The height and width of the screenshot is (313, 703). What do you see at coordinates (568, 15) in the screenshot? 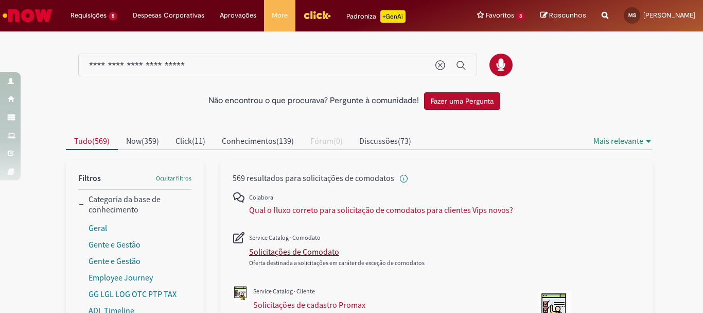
I see `span: Rascunhos` at bounding box center [568, 15].